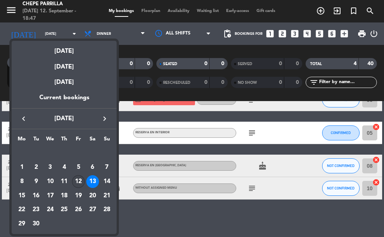 The height and width of the screenshot is (237, 384). What do you see at coordinates (78, 182) in the screenshot?
I see `td: September 12, 2025` at bounding box center [78, 182].